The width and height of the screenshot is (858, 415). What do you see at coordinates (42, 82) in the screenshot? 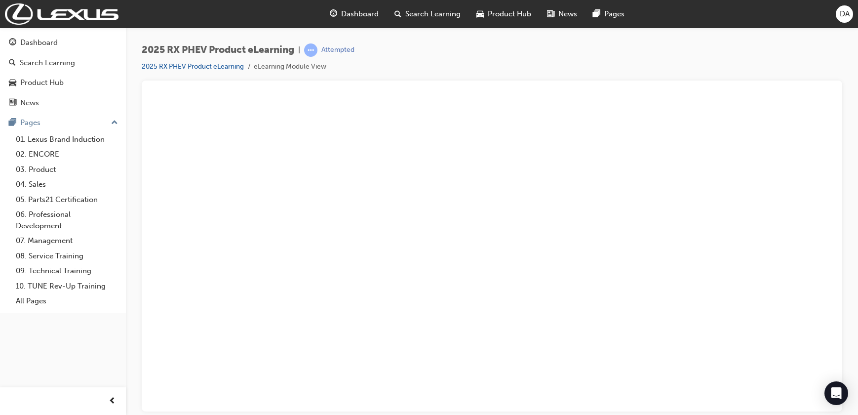
I see `div: Product Hub` at bounding box center [42, 82].